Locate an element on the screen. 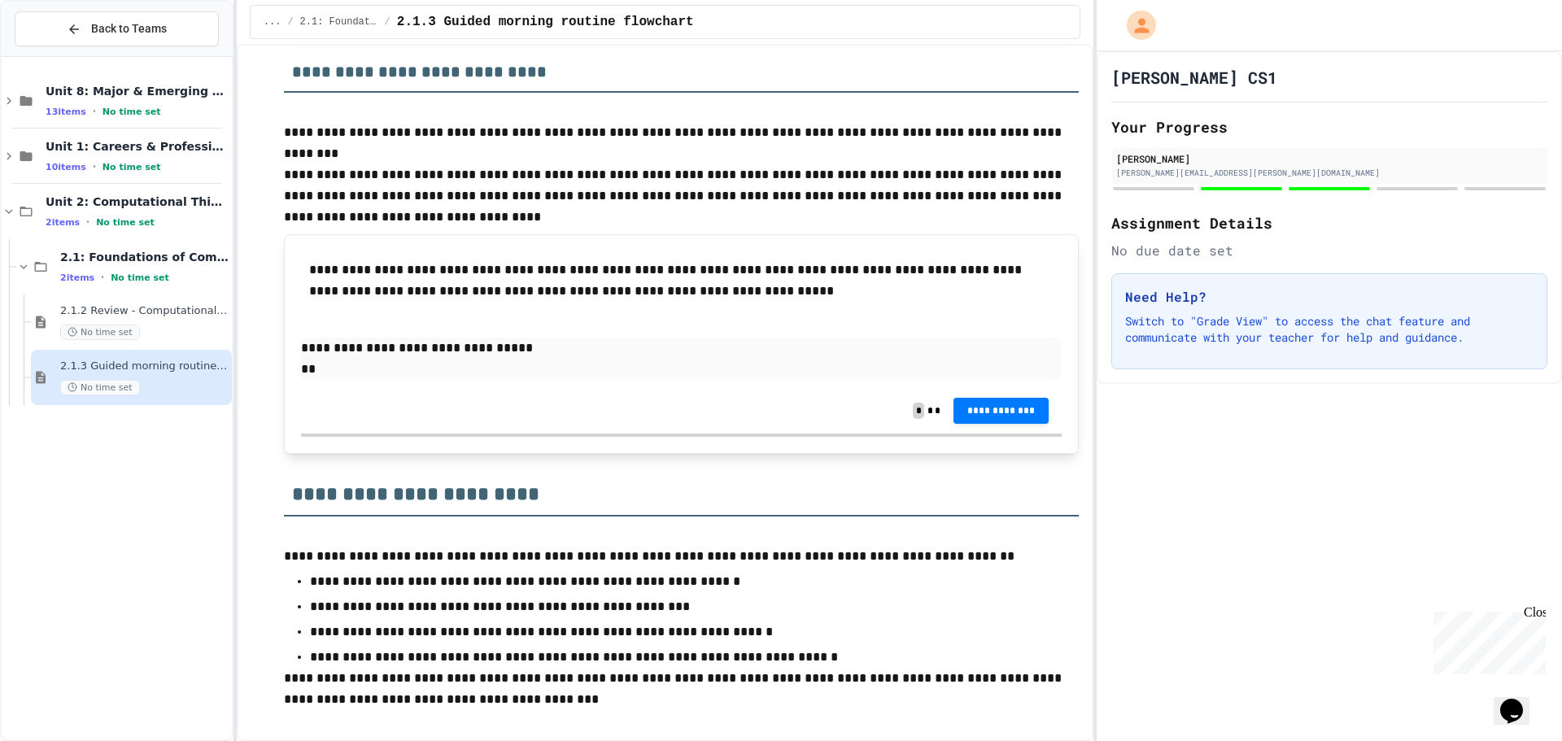  p: Switch to "Grade View" to access the chat feature and communicate with your teacher for help and ... is located at coordinates (1329, 329).